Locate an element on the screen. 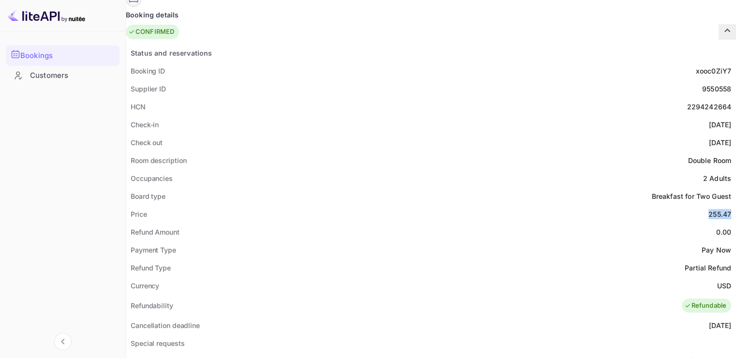 The height and width of the screenshot is (358, 736). div: CONFIRMED is located at coordinates (151, 32).